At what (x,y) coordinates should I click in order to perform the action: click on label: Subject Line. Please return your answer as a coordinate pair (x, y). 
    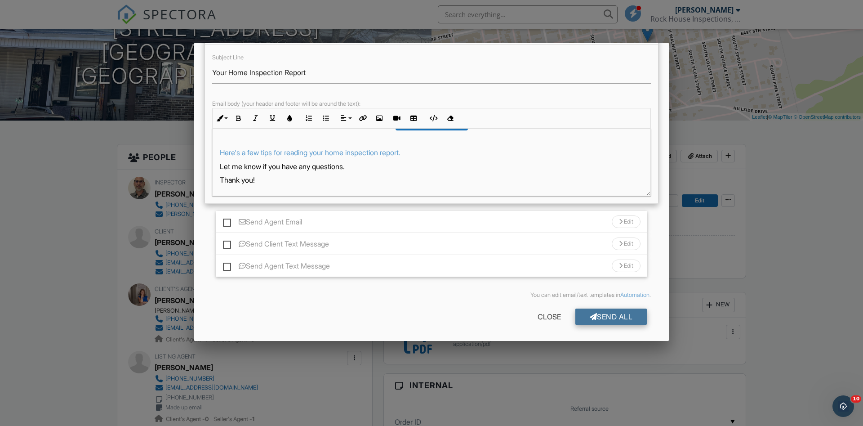
    Looking at the image, I should click on (228, 57).